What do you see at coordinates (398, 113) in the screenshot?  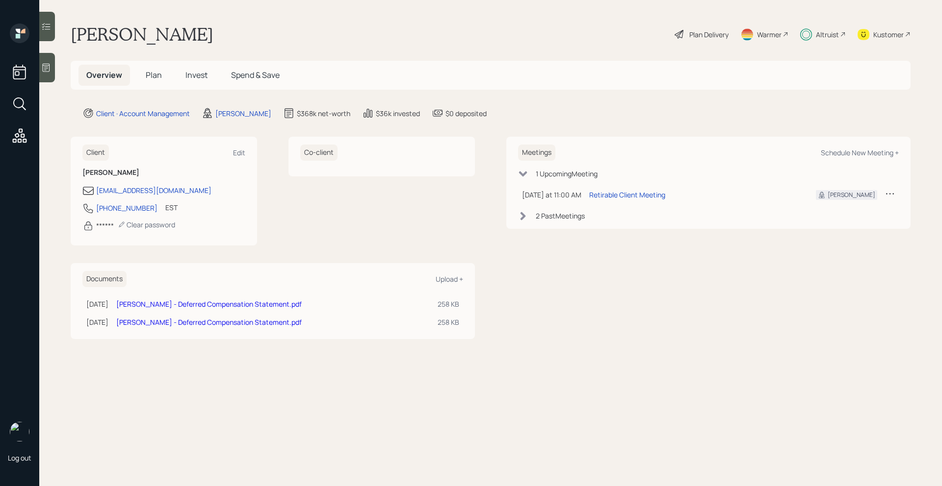 I see `div: $36k invested` at bounding box center [398, 113].